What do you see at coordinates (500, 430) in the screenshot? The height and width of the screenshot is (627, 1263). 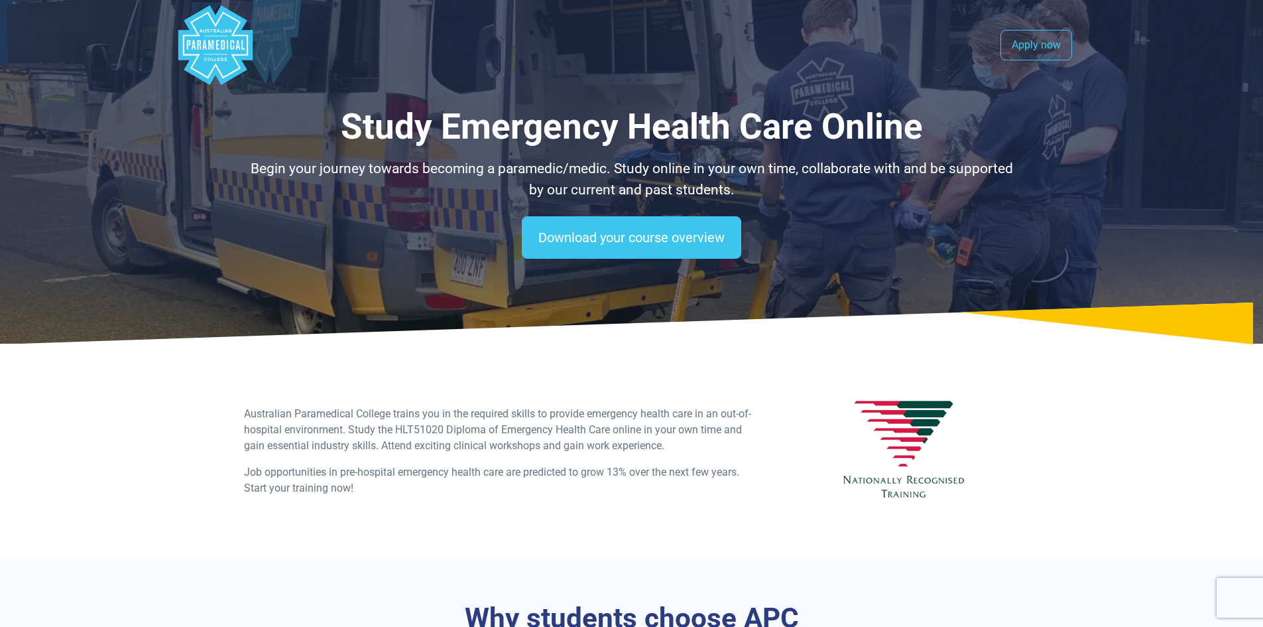 I see `p: Australian Paramedical College trains you in the required skills to provide emergency health care...` at bounding box center [500, 430].